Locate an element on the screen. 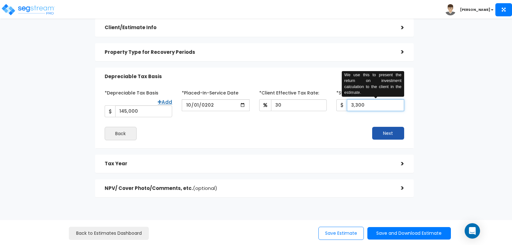  h5: Tax Year is located at coordinates (248, 164).